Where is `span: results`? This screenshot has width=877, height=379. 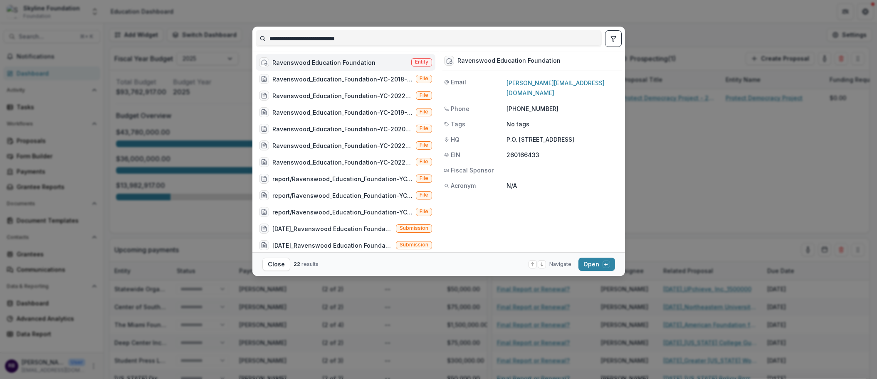 span: results is located at coordinates (310, 264).